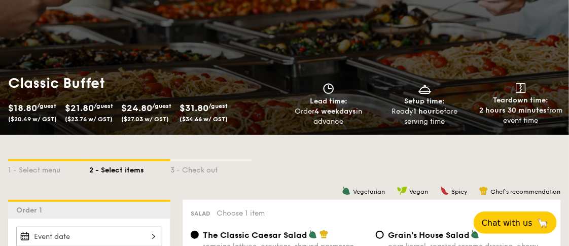 This screenshot has width=569, height=246. I want to click on span: $18.80, so click(22, 108).